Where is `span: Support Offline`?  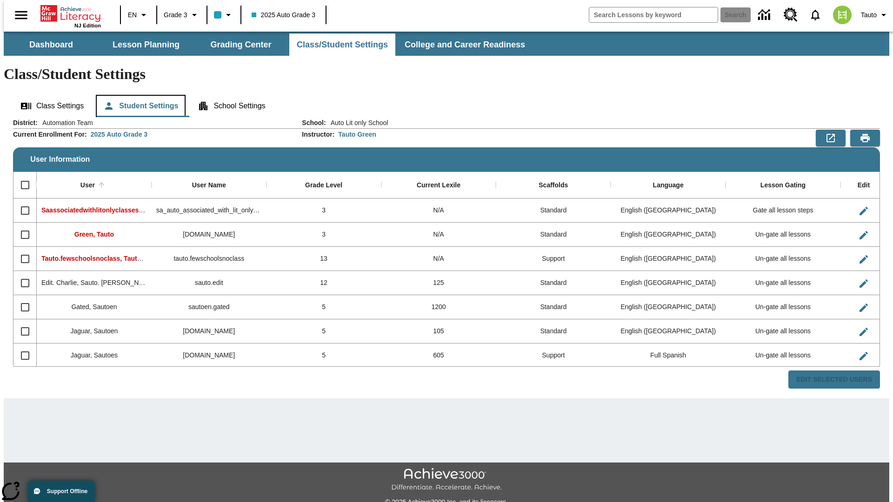
span: Support Offline is located at coordinates (67, 491).